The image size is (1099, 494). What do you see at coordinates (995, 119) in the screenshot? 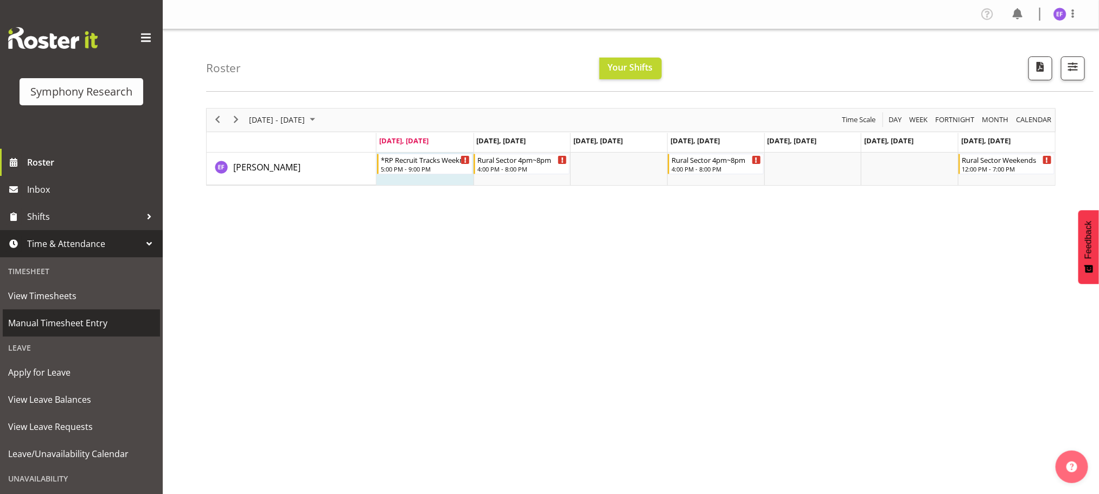
I see `button: Timeline Month` at bounding box center [995, 119].